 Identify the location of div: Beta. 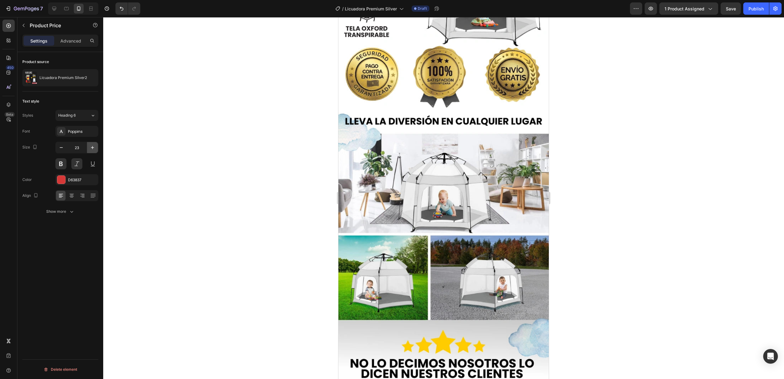
(9, 115).